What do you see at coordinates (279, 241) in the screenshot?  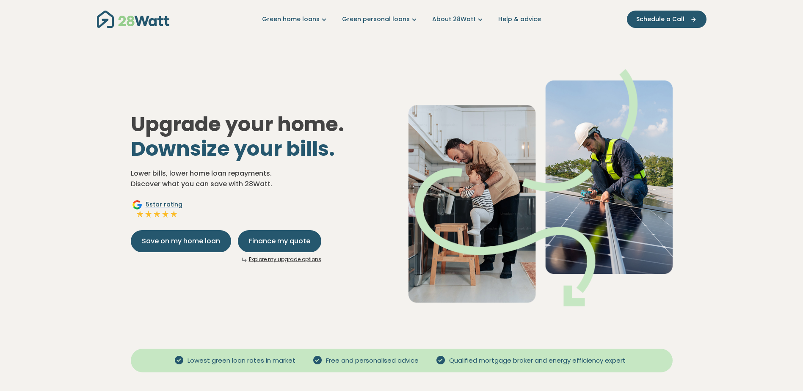 I see `span: Finance my quote` at bounding box center [279, 241].